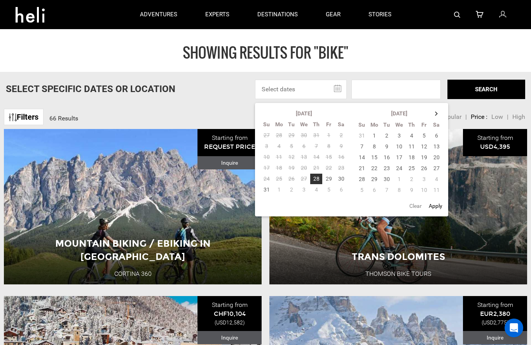  I want to click on p: experts, so click(217, 14).